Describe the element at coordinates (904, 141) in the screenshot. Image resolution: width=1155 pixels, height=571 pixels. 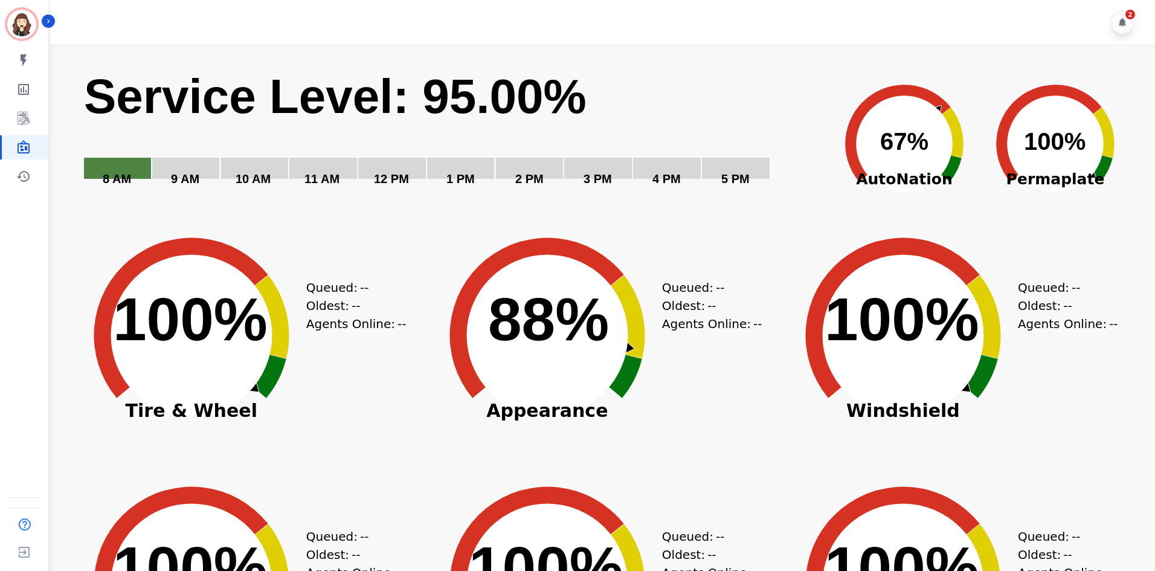
I see `text: 67%` at that location.